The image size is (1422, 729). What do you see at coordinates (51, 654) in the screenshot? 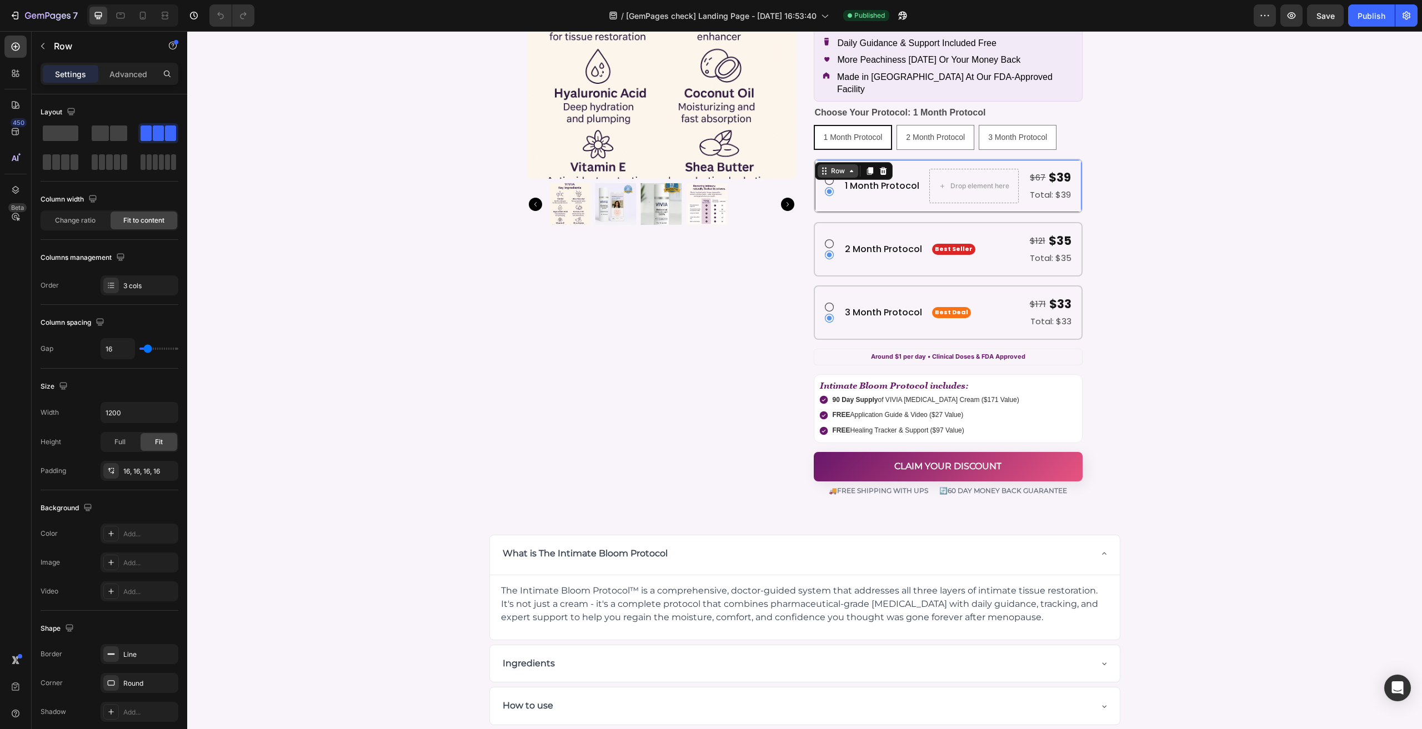
I see `div: Border` at bounding box center [51, 654].